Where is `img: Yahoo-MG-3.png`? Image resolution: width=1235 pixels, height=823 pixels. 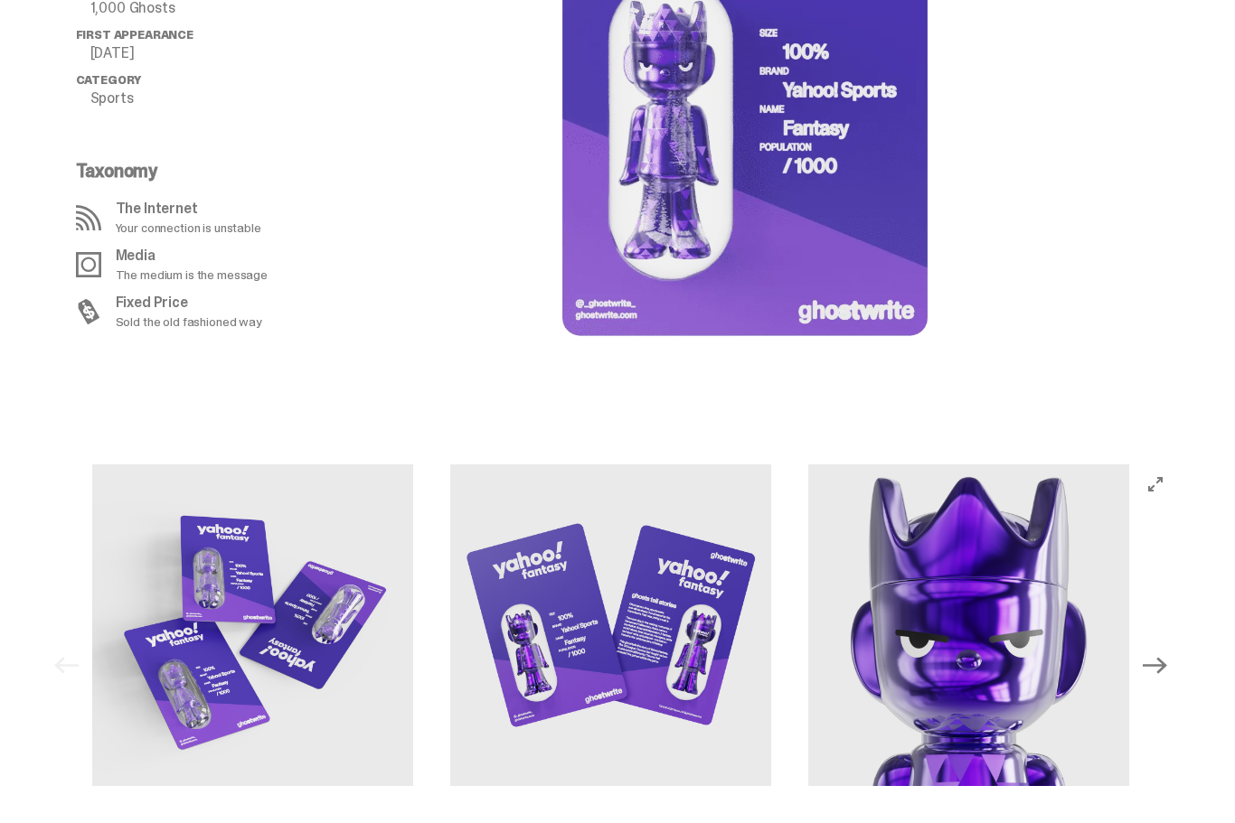 img: Yahoo-MG-3.png is located at coordinates (969, 625).